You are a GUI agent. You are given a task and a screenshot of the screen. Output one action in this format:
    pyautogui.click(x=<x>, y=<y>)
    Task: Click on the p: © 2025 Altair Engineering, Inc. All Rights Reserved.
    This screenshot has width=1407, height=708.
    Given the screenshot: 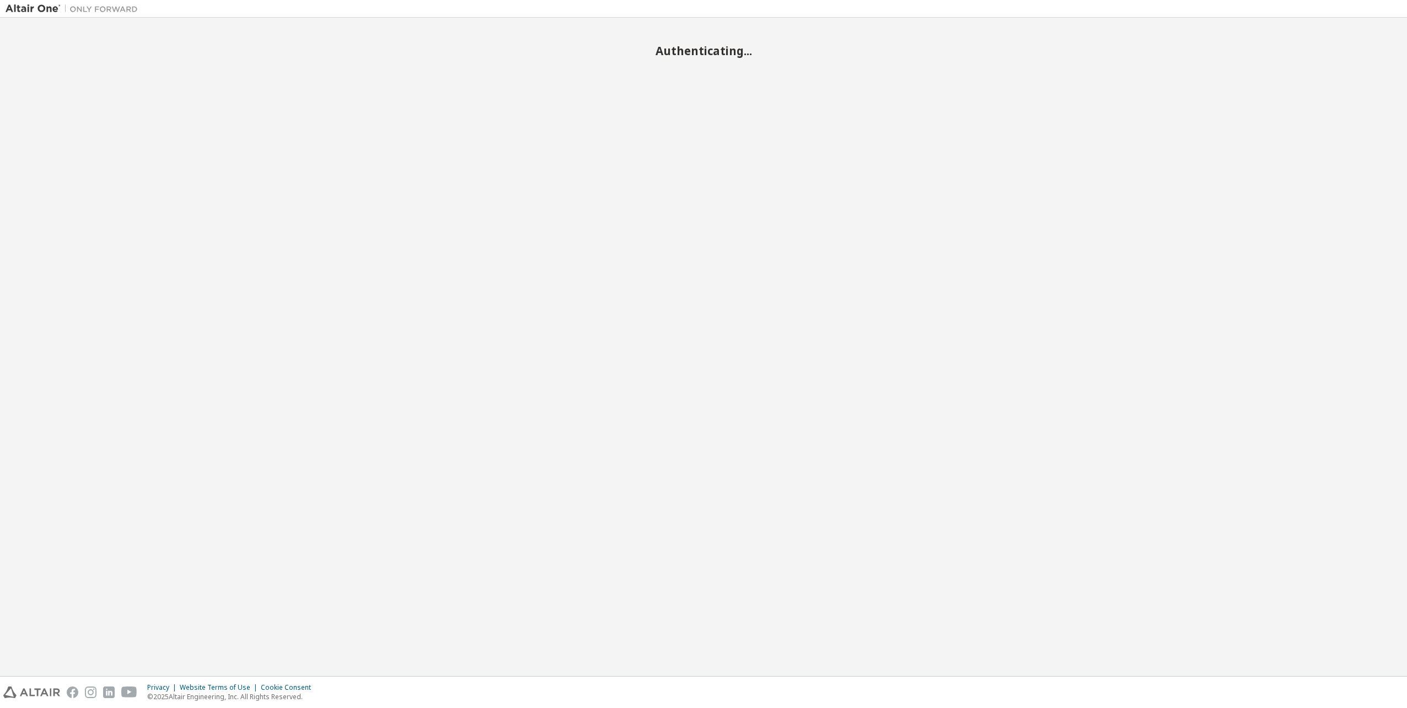 What is the action you would take?
    pyautogui.click(x=232, y=696)
    